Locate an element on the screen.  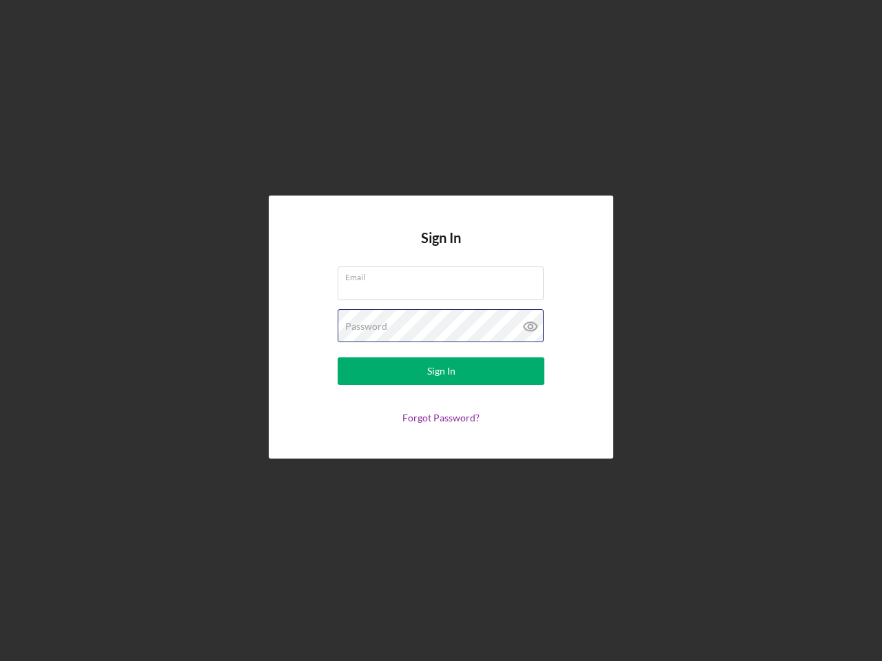
button: Sign In is located at coordinates (441, 371).